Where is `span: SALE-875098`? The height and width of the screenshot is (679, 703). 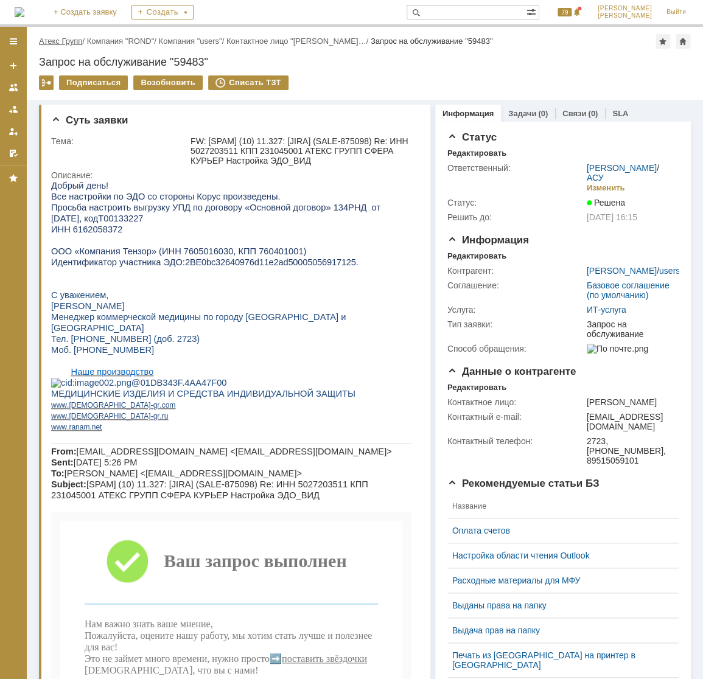 span: SALE-875098 is located at coordinates (97, 532).